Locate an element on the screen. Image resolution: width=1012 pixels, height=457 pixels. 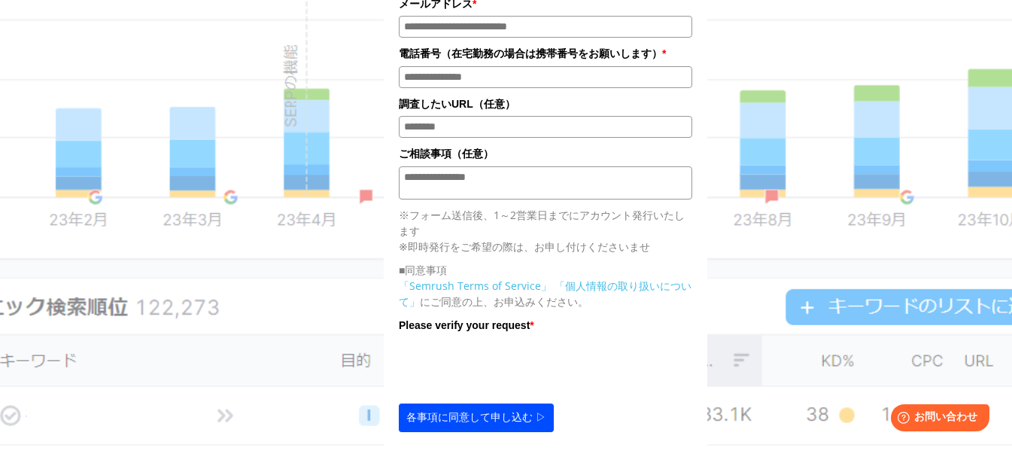
p: ■同意事項 is located at coordinates (545, 269).